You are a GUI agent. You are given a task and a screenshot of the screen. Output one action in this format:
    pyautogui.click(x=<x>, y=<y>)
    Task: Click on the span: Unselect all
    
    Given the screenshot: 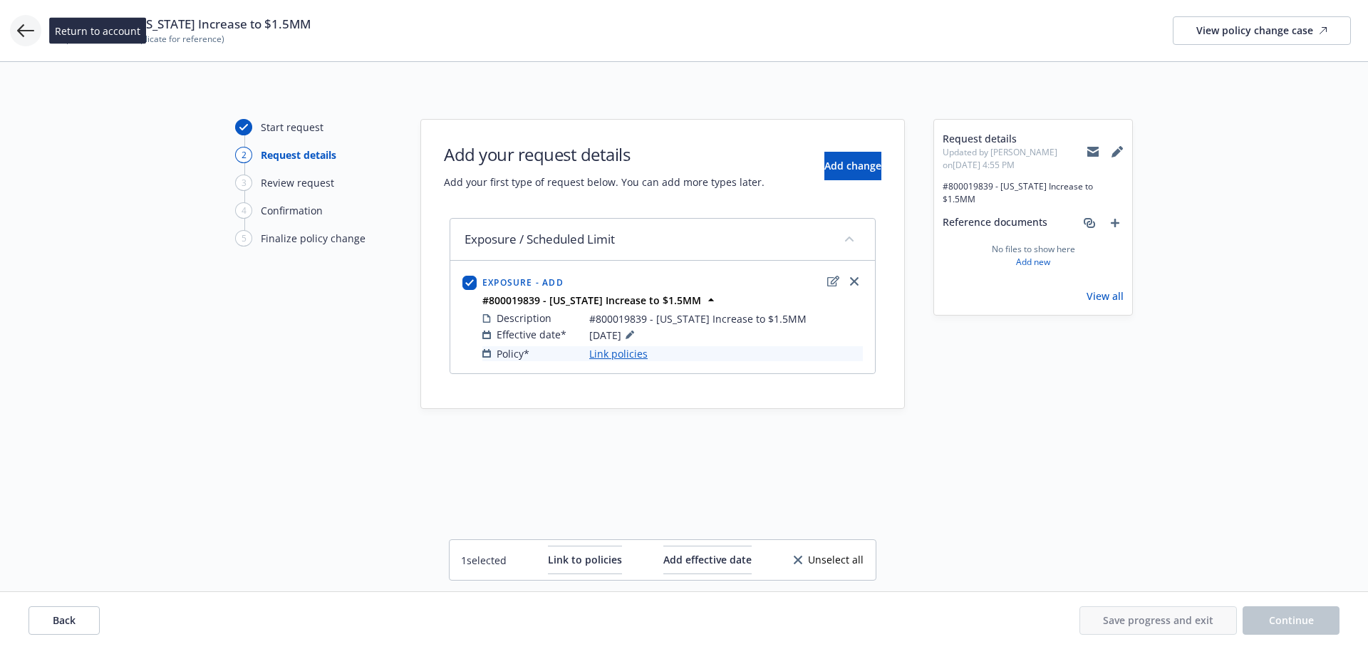 What is the action you would take?
    pyautogui.click(x=836, y=560)
    